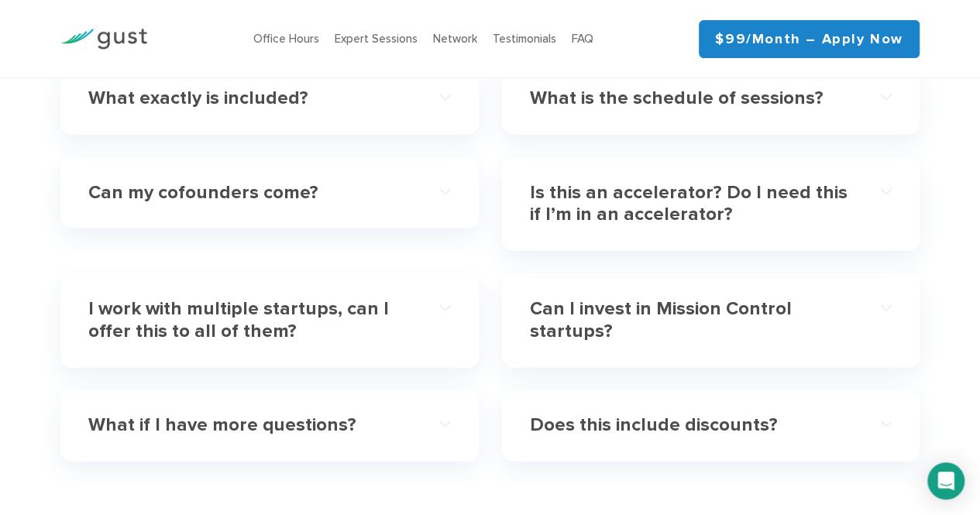  I want to click on h4: I work with multiple startups, can I offer this to all of them?, so click(251, 321).